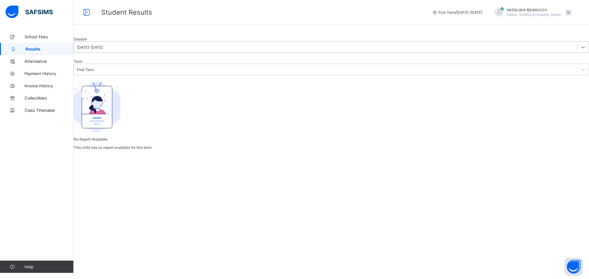 Image resolution: width=589 pixels, height=279 pixels. I want to click on p: No Report Available, so click(331, 139).